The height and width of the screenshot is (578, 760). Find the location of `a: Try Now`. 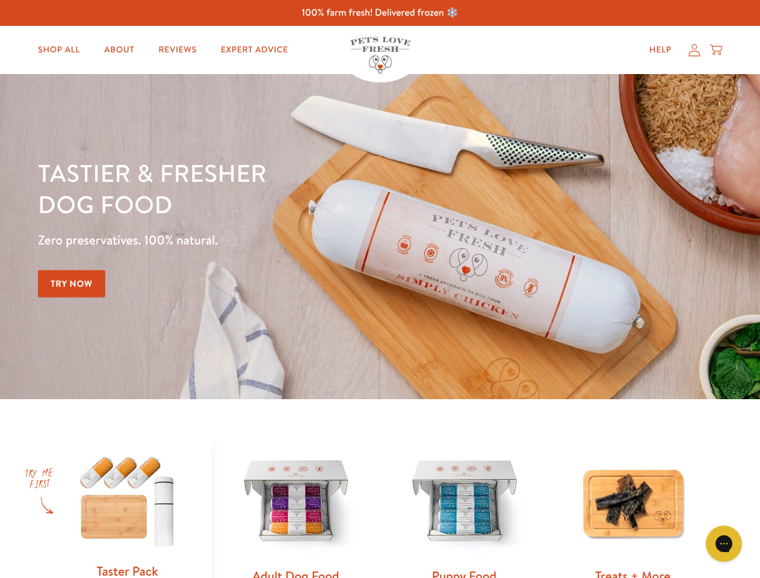

a: Try Now is located at coordinates (72, 284).